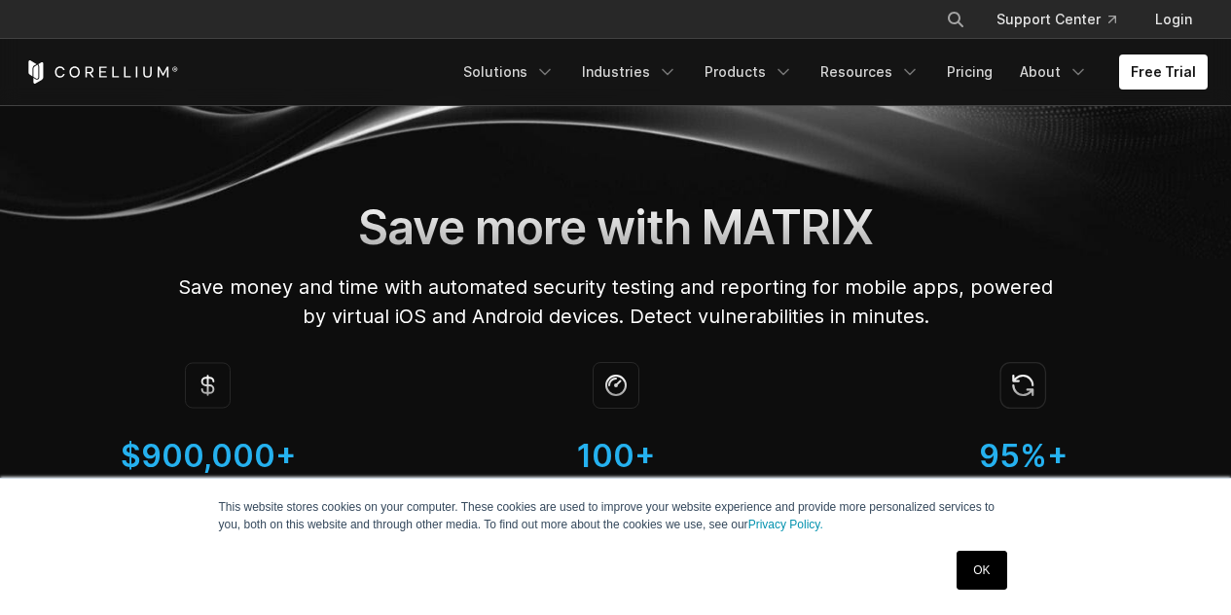  What do you see at coordinates (616, 385) in the screenshot?
I see `img: Icon of a stopwatch; security assessments by appsec teams.` at bounding box center [616, 385].